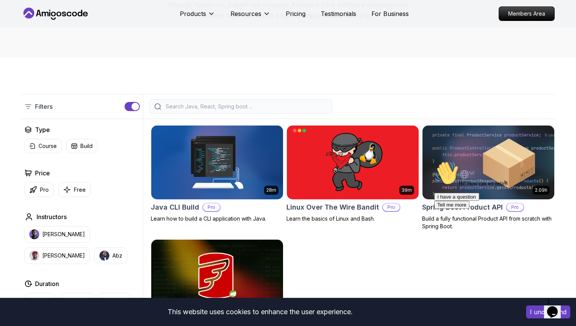 This screenshot has height=326, width=576. What do you see at coordinates (353, 174) in the screenshot?
I see `a: Linux Over The Wire Bandit card39mLinux Over The Wire BanditProLearn the basics of Linux and Bash.` at bounding box center [353, 174].